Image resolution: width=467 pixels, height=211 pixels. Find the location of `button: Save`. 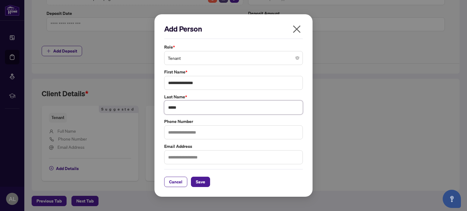

button: Save is located at coordinates (200, 182).